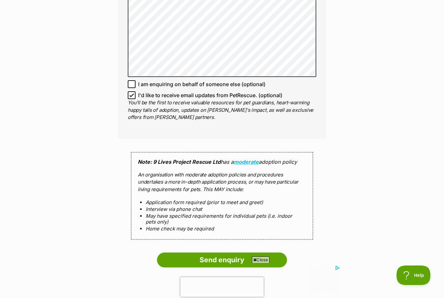 The width and height of the screenshot is (444, 298). What do you see at coordinates (246, 162) in the screenshot?
I see `a: moderate` at bounding box center [246, 162].